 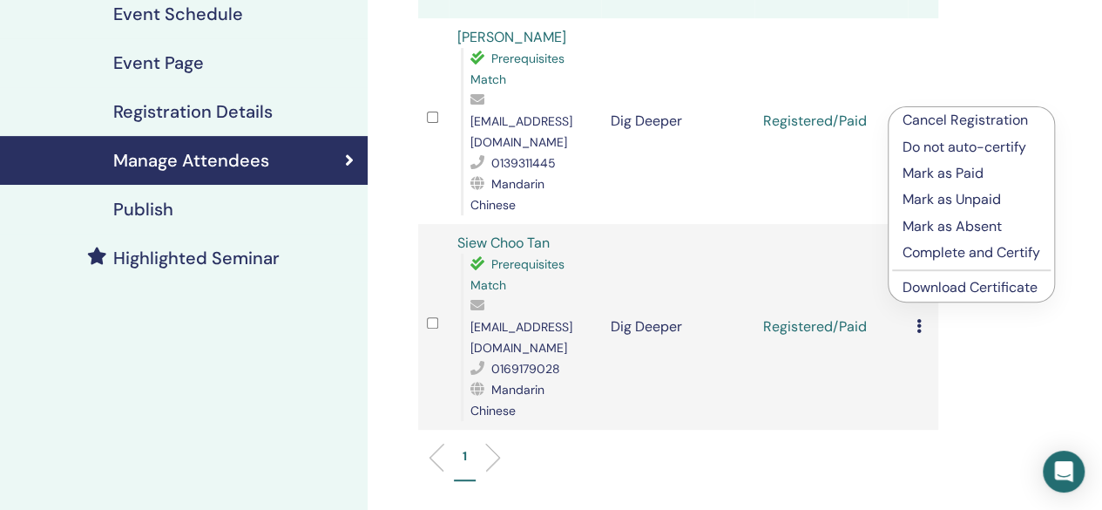 I want to click on h4: Registration Details, so click(x=193, y=112).